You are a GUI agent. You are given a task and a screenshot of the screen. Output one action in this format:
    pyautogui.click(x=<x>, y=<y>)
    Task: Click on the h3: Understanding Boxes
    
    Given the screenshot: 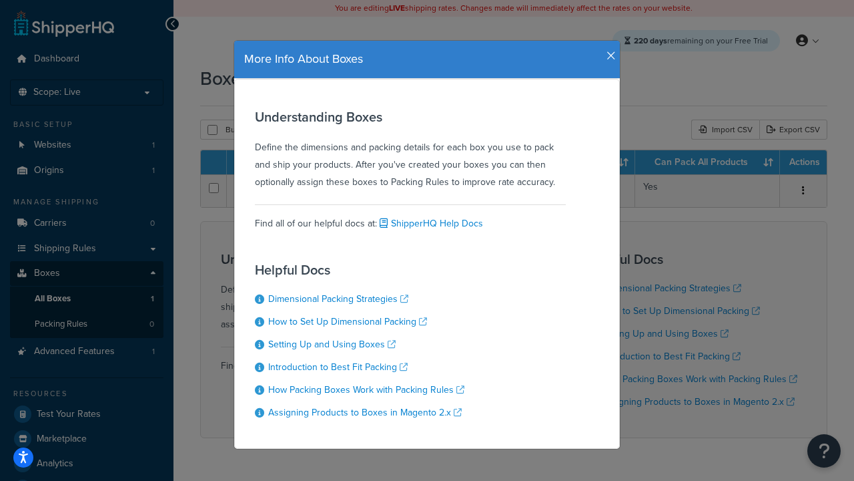 What is the action you would take?
    pyautogui.click(x=411, y=117)
    